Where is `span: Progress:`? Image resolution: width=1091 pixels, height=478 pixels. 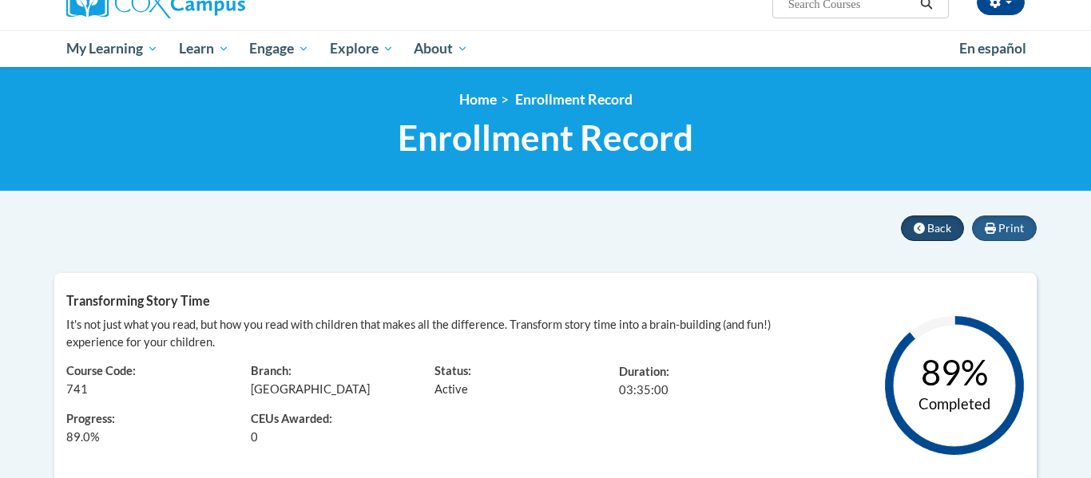 span: Progress: is located at coordinates (90, 418).